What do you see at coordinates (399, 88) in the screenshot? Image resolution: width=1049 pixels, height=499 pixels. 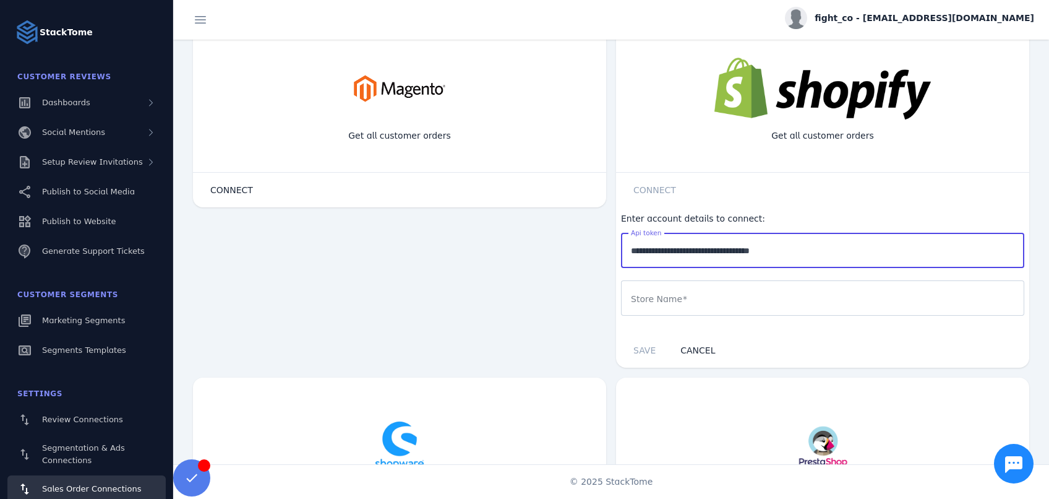 I see `img: magento.png` at bounding box center [399, 88].